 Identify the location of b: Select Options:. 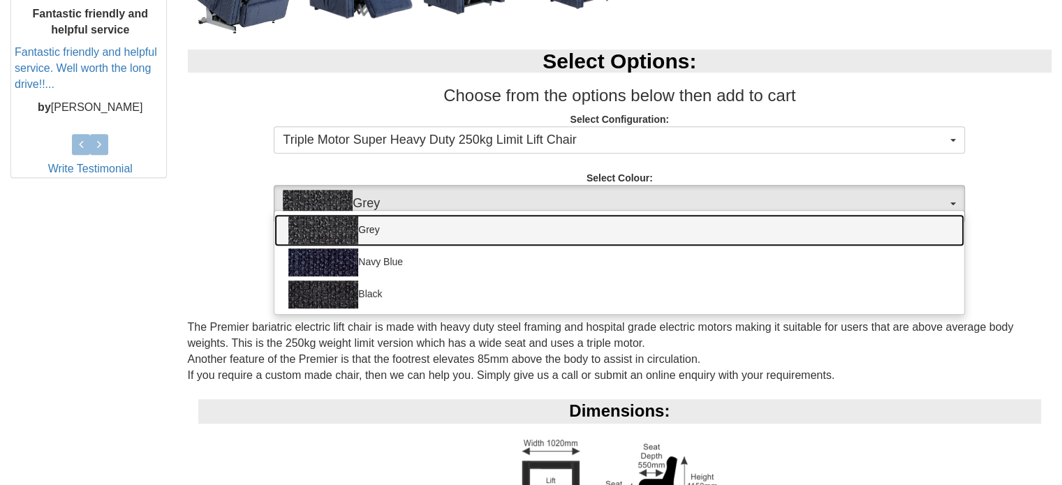
(620, 61).